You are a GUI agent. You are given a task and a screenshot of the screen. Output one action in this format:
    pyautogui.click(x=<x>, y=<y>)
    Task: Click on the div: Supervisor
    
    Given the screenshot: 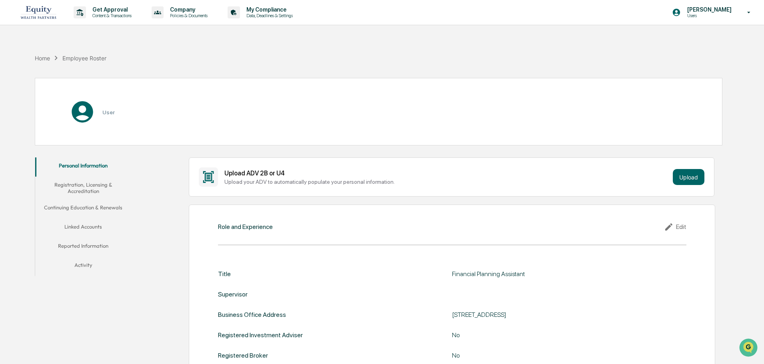 What is the action you would take?
    pyautogui.click(x=233, y=294)
    